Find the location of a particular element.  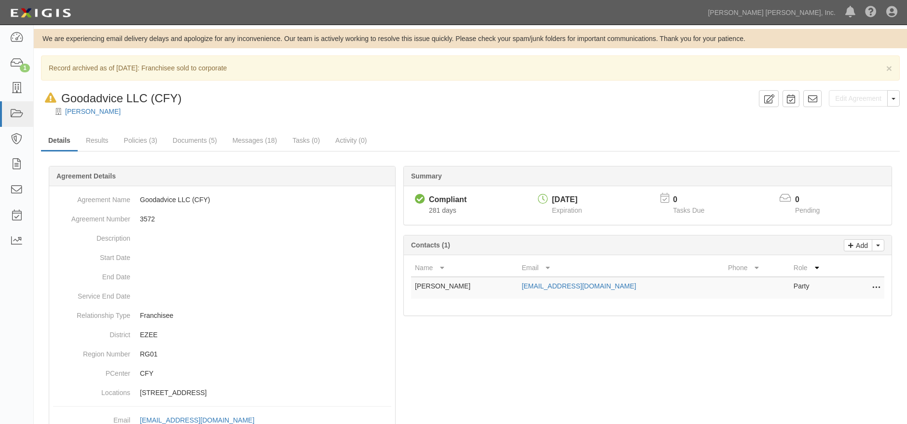

span: Since 11/18/2024 is located at coordinates (442, 210).